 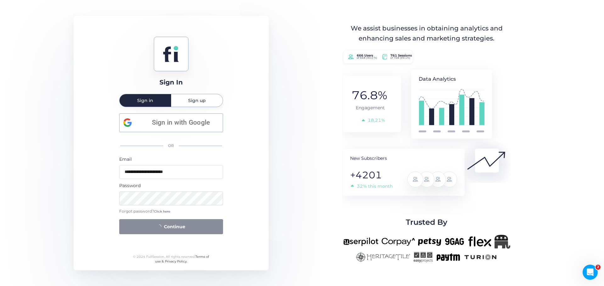 What do you see at coordinates (361, 242) in the screenshot?
I see `img: userpilot-new.png` at bounding box center [361, 242].